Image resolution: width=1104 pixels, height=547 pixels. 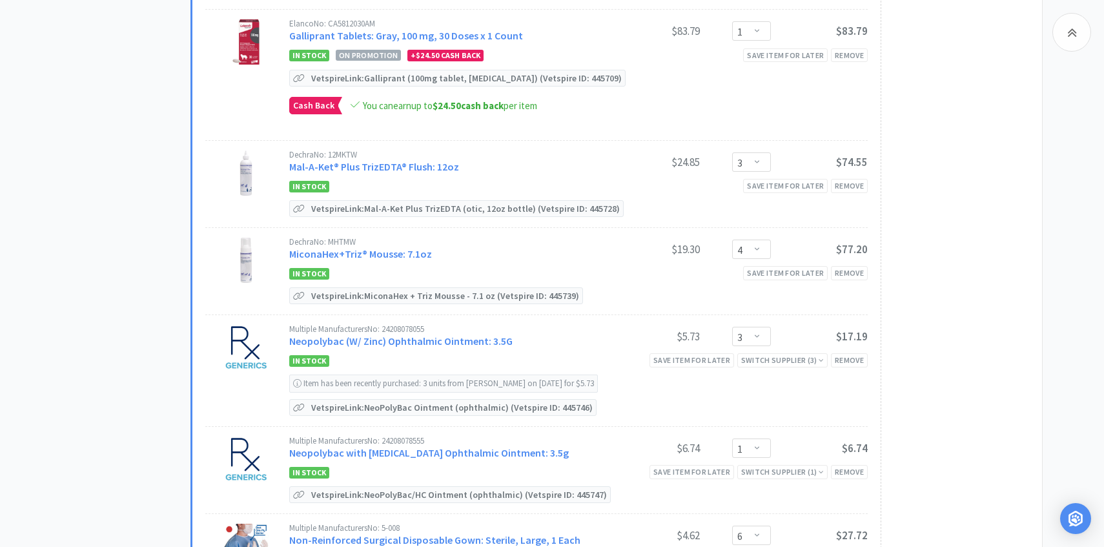 I want to click on div: Switch Supplier ( 1 ), so click(x=783, y=471).